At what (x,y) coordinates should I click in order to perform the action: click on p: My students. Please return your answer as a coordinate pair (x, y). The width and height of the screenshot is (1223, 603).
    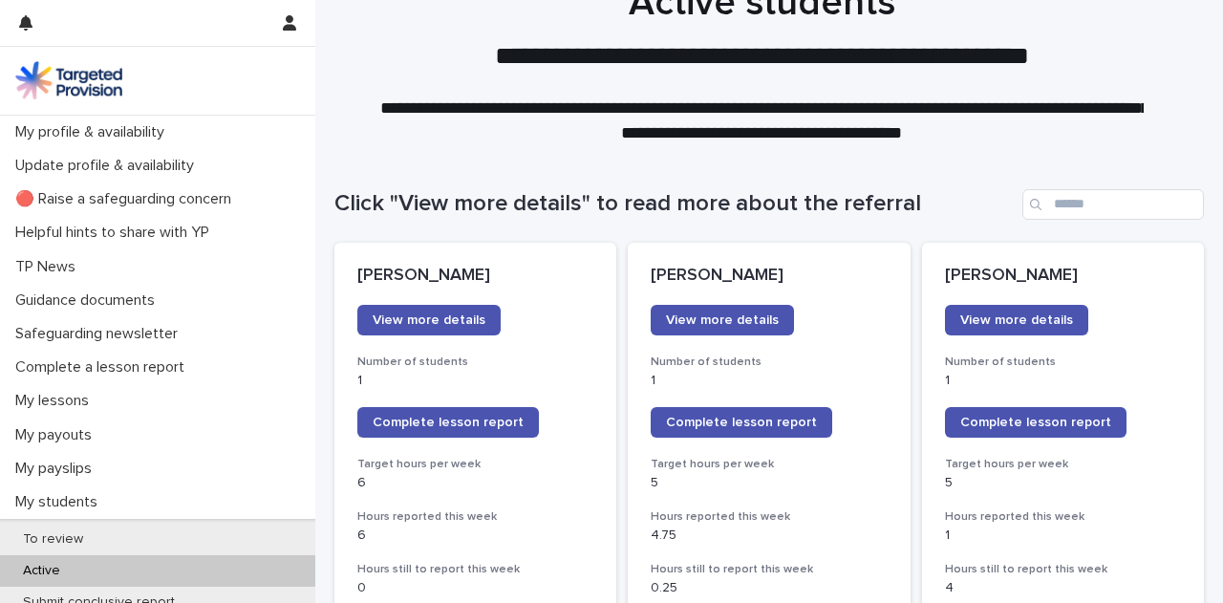
    Looking at the image, I should click on (60, 502).